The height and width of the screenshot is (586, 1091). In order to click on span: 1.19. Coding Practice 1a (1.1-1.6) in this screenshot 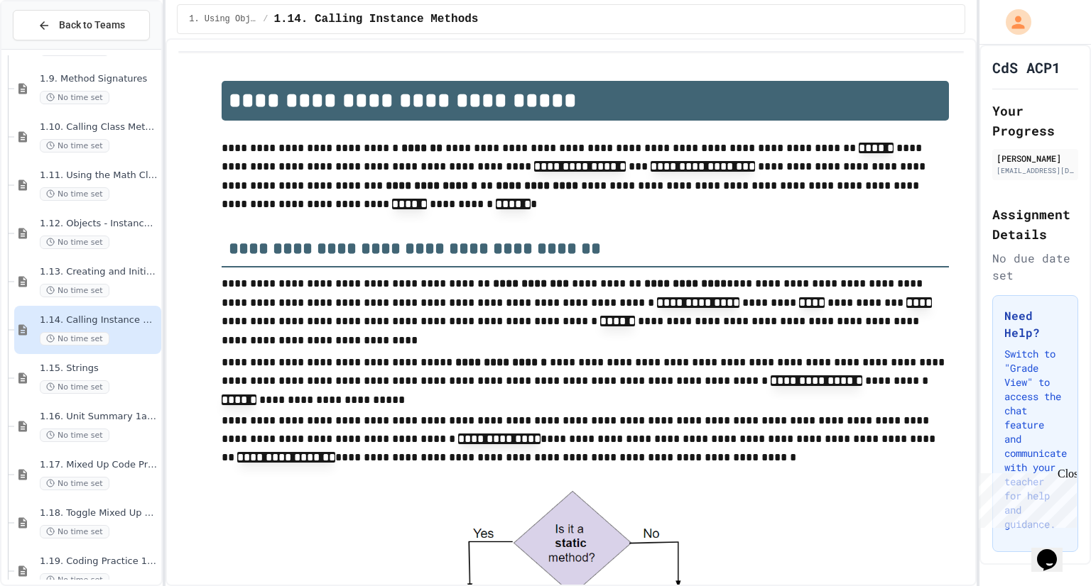, I will do `click(99, 562)`.